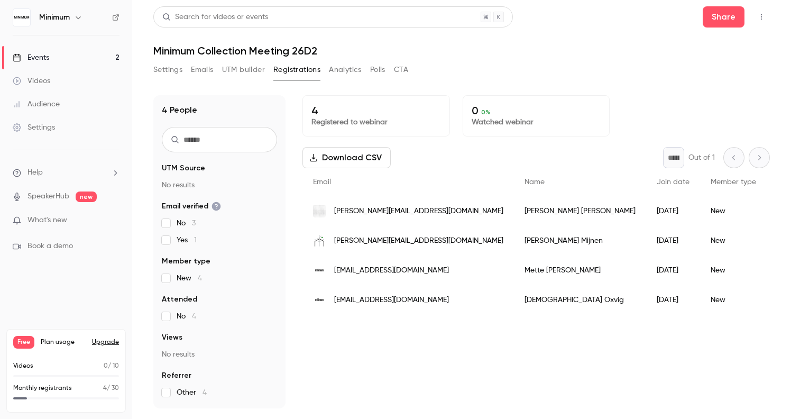 The image size is (791, 419). What do you see at coordinates (63, 342) in the screenshot?
I see `span: Plan usage` at bounding box center [63, 342].